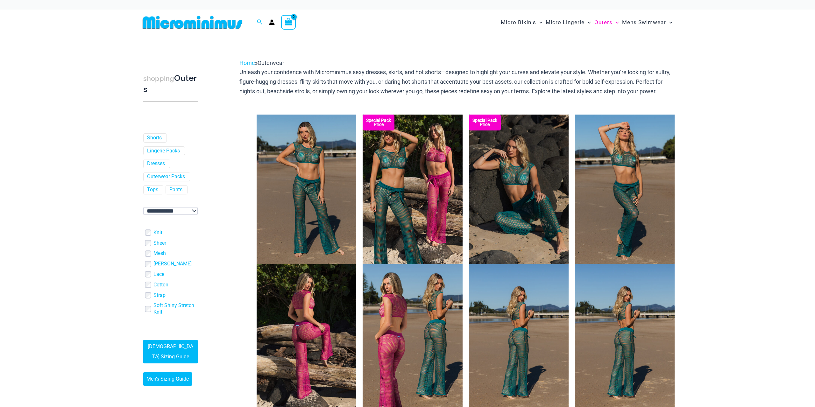 Image resolution: width=815 pixels, height=407 pixels. What do you see at coordinates (153, 190) in the screenshot?
I see `a: Tops` at bounding box center [153, 190].